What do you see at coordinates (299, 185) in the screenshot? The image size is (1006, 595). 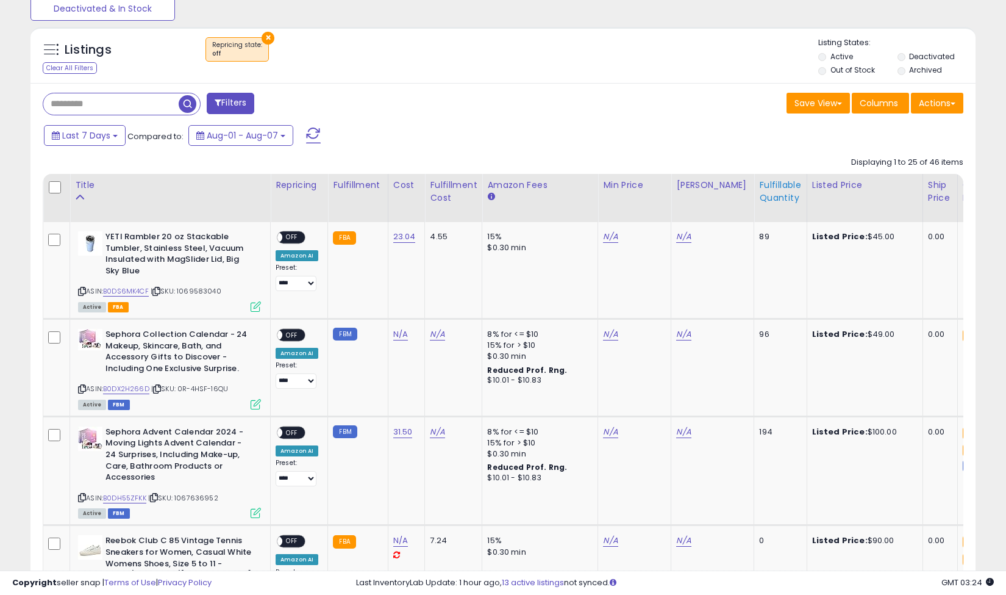 I see `div: Repricing` at bounding box center [299, 185].